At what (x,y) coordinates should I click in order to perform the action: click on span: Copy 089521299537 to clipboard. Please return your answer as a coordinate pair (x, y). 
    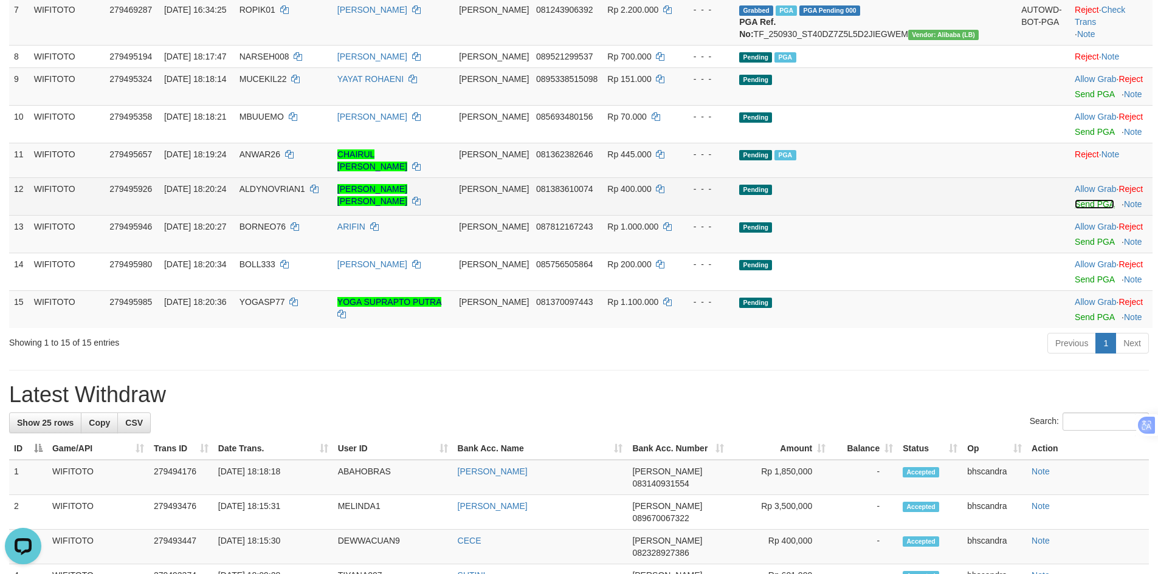
    Looking at the image, I should click on (564, 57).